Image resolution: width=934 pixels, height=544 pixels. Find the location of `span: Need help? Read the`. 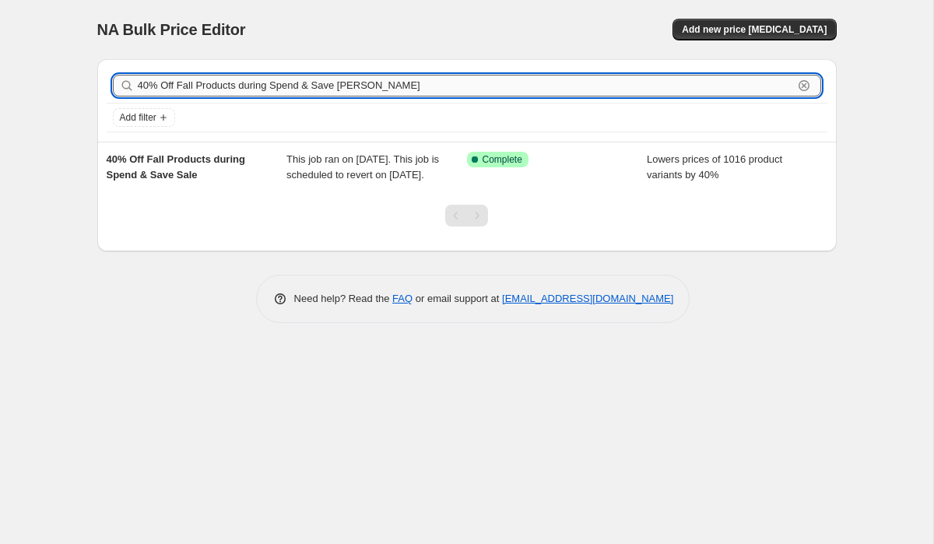

span: Need help? Read the is located at coordinates (343, 298).